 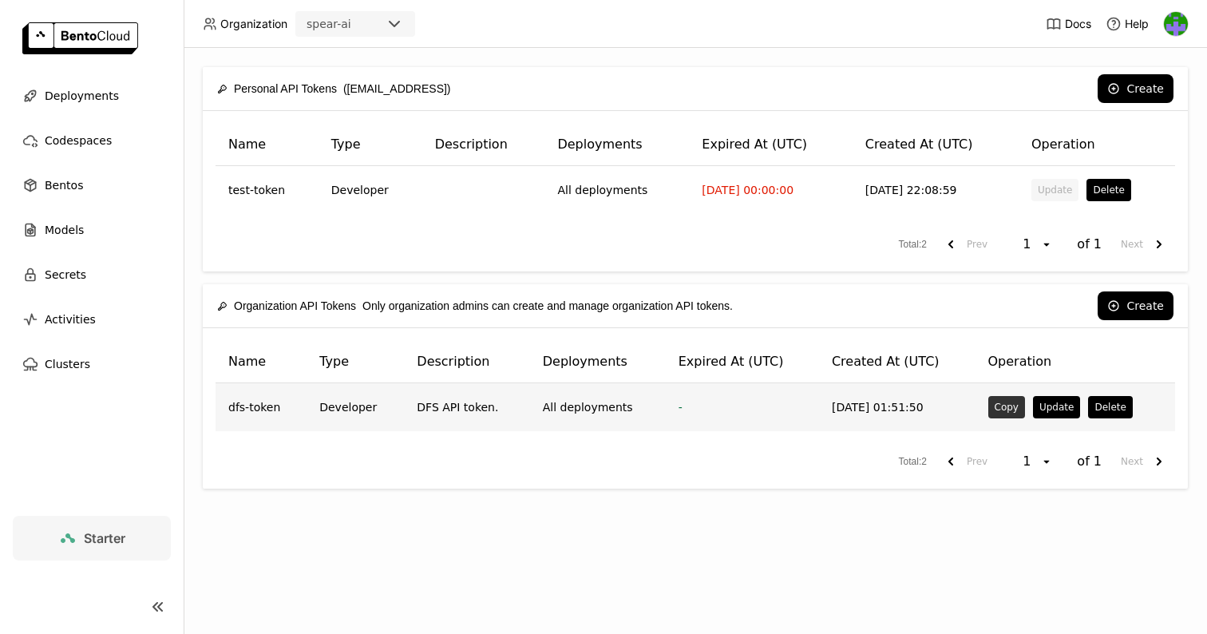 What do you see at coordinates (92, 538) in the screenshot?
I see `a: Starter` at bounding box center [92, 538].